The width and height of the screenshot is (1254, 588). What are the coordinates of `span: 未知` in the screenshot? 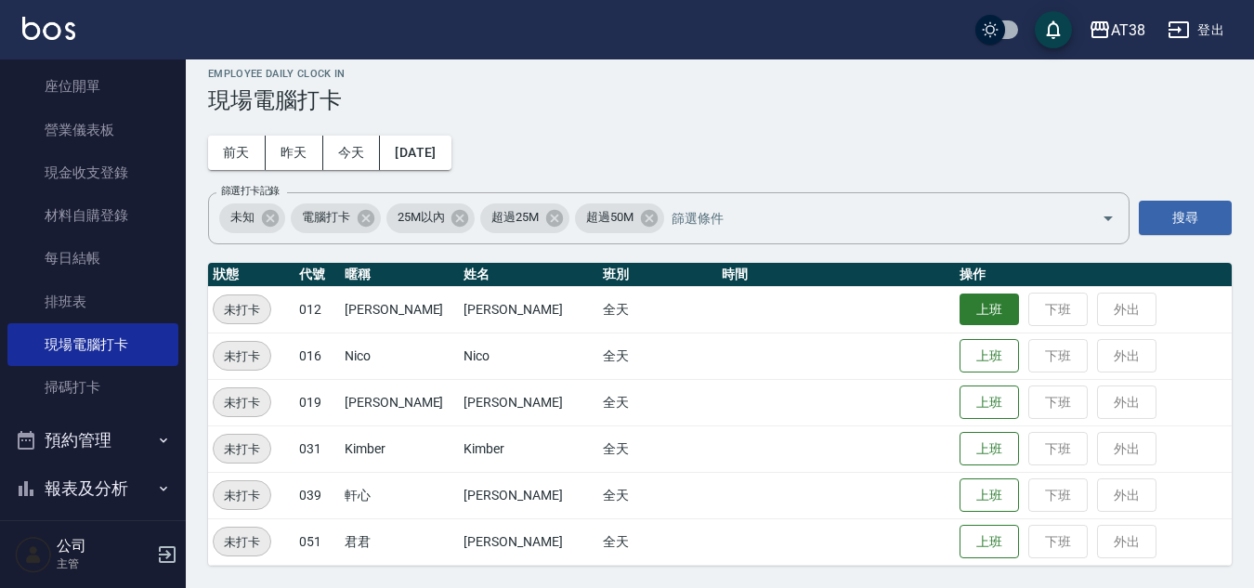 It's located at (242, 217).